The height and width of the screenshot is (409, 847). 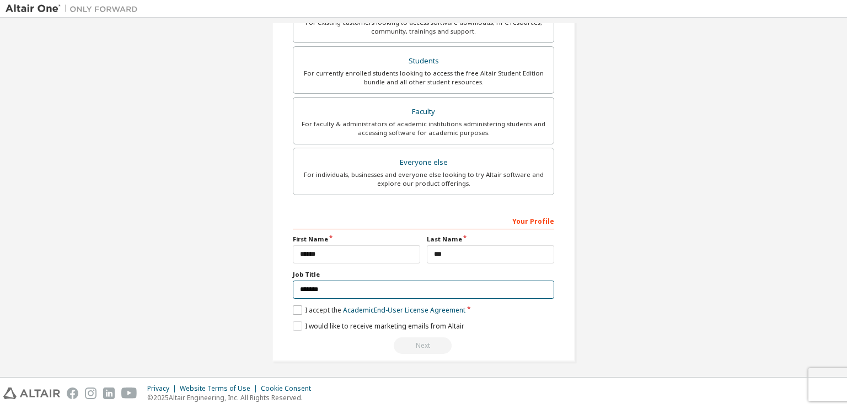 What do you see at coordinates (72, 393) in the screenshot?
I see `img: facebook.svg` at bounding box center [72, 393].